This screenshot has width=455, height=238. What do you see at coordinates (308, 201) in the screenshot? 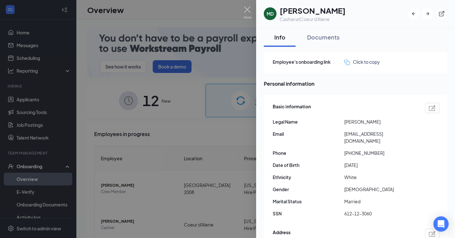
I see `span: Marital Status` at bounding box center [308, 201].